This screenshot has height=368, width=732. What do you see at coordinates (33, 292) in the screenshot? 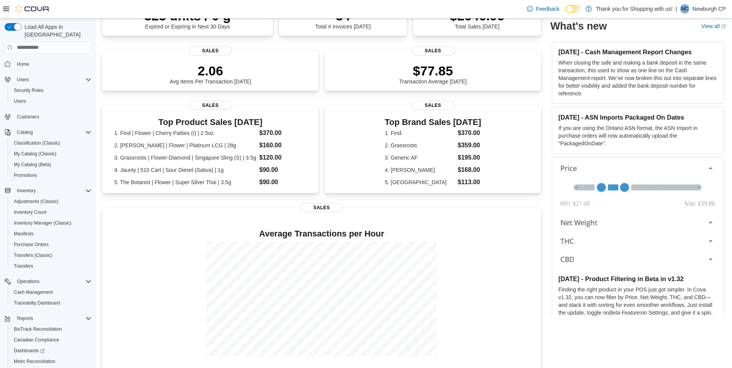
I see `a: Cash Management` at bounding box center [33, 292].